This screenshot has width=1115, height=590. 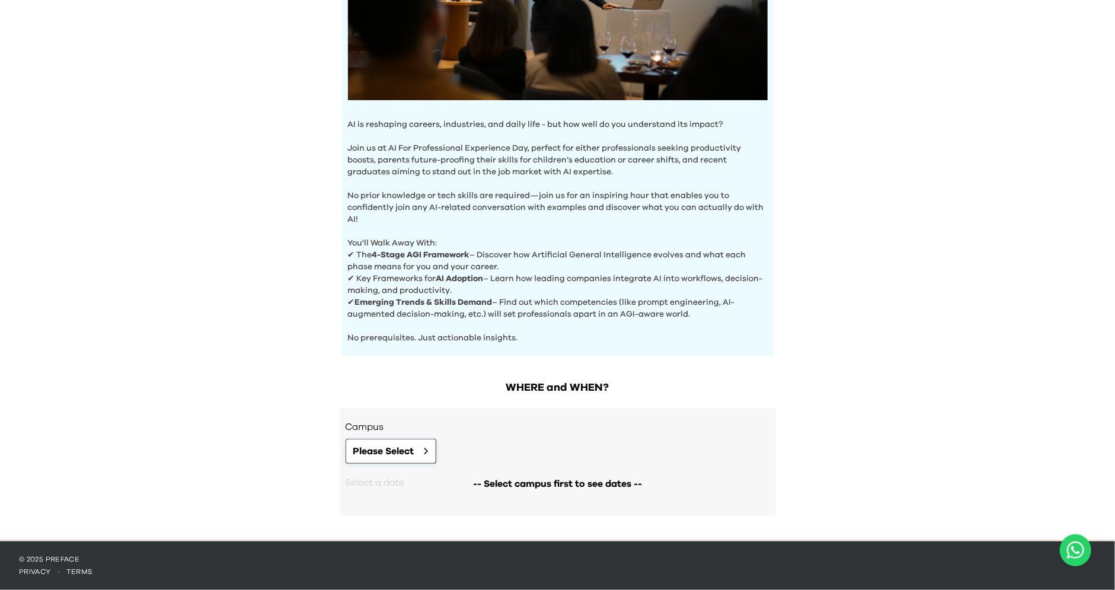 I want to click on span: Please Select, so click(x=384, y=451).